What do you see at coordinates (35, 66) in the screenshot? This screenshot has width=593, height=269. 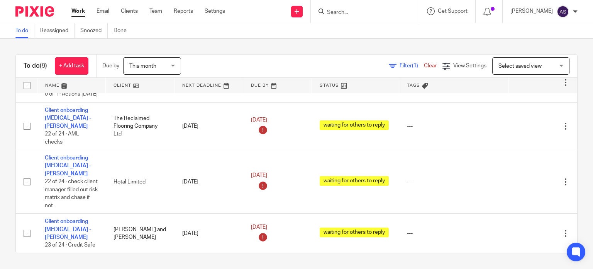 I see `h1: To do` at bounding box center [35, 66].